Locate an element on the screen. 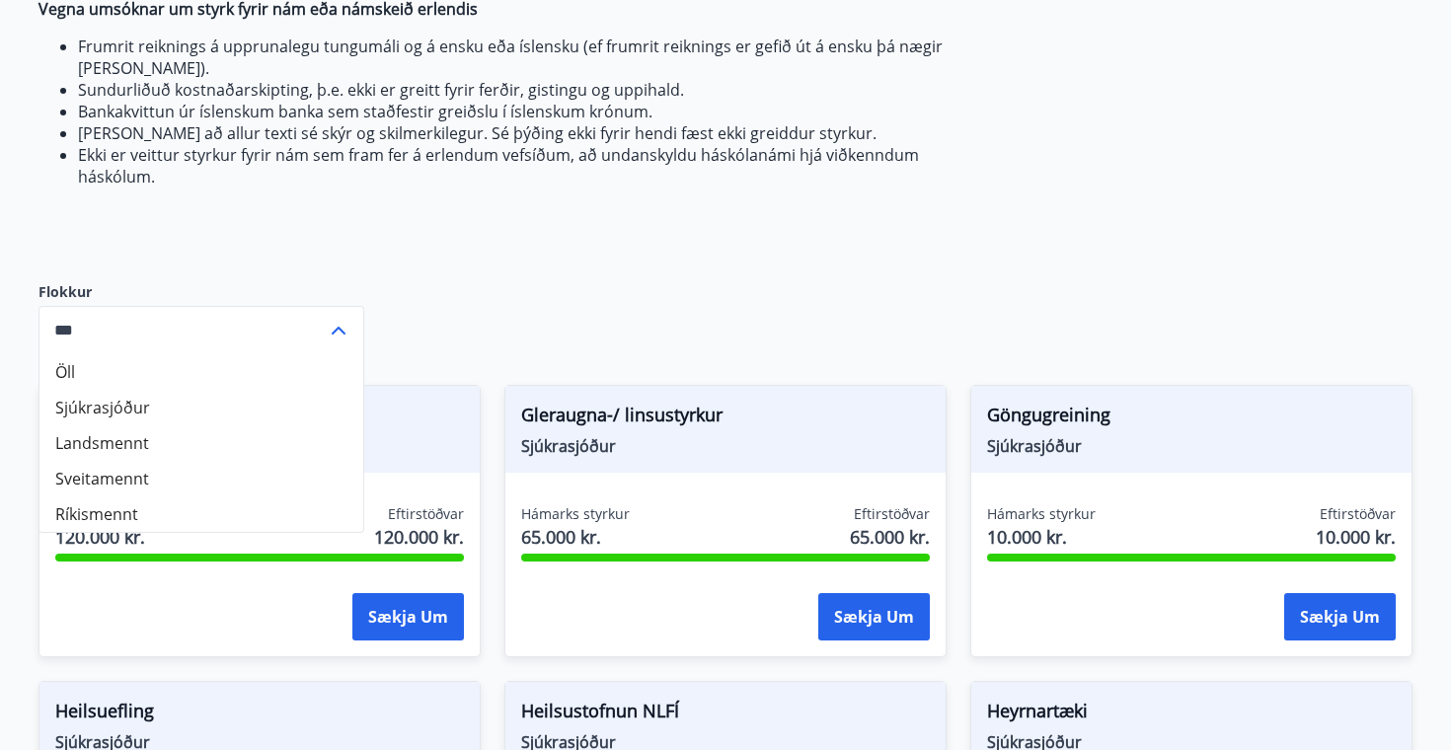  li: Ekki er veittur styrkur fyrir nám sem fram fer á erlendum vefsíðum, að undanskyldu háskólanámi hj... is located at coordinates (524, 166).